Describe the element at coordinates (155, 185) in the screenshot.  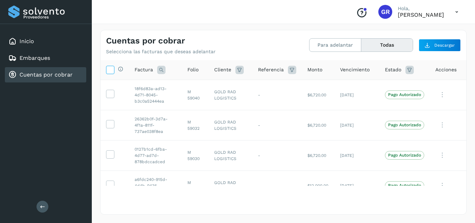
I see `td: a6fdc240-915d-4d4b-9436-f746871200ba` at that location.